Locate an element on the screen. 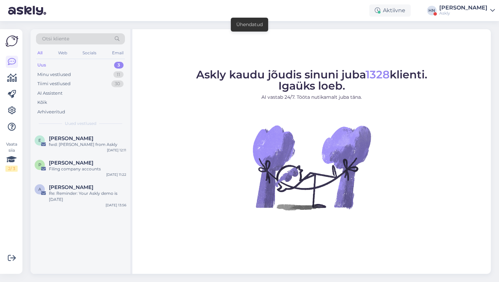 The width and height of the screenshot is (499, 282). span: Peter Green is located at coordinates (71, 163).